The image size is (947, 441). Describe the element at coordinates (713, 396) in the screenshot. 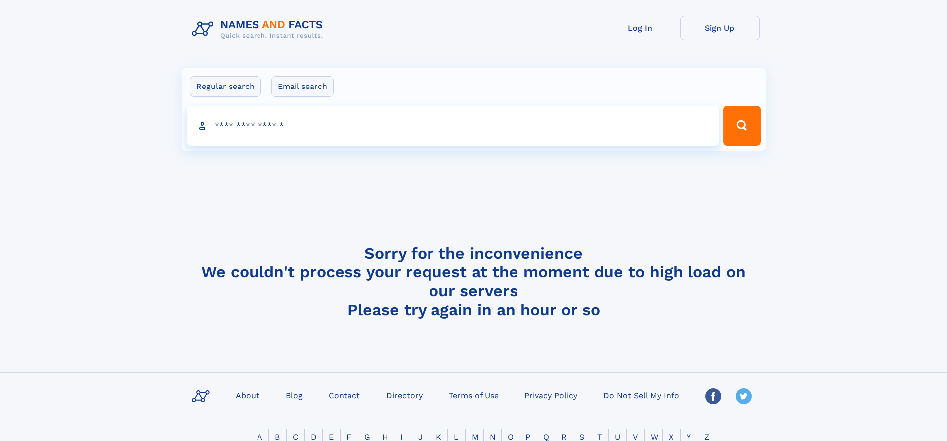

I see `img: Facebook` at that location.